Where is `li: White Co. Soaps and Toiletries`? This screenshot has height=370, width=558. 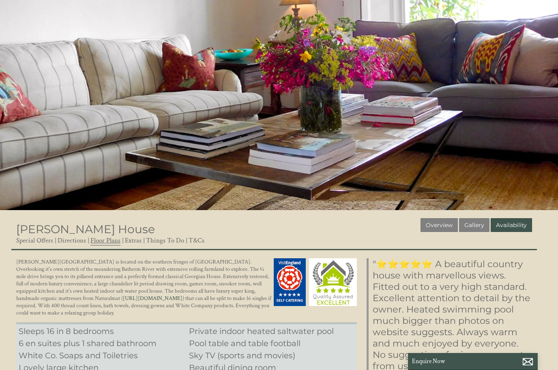
li: White Co. Soaps and Toiletries is located at coordinates (101, 356).